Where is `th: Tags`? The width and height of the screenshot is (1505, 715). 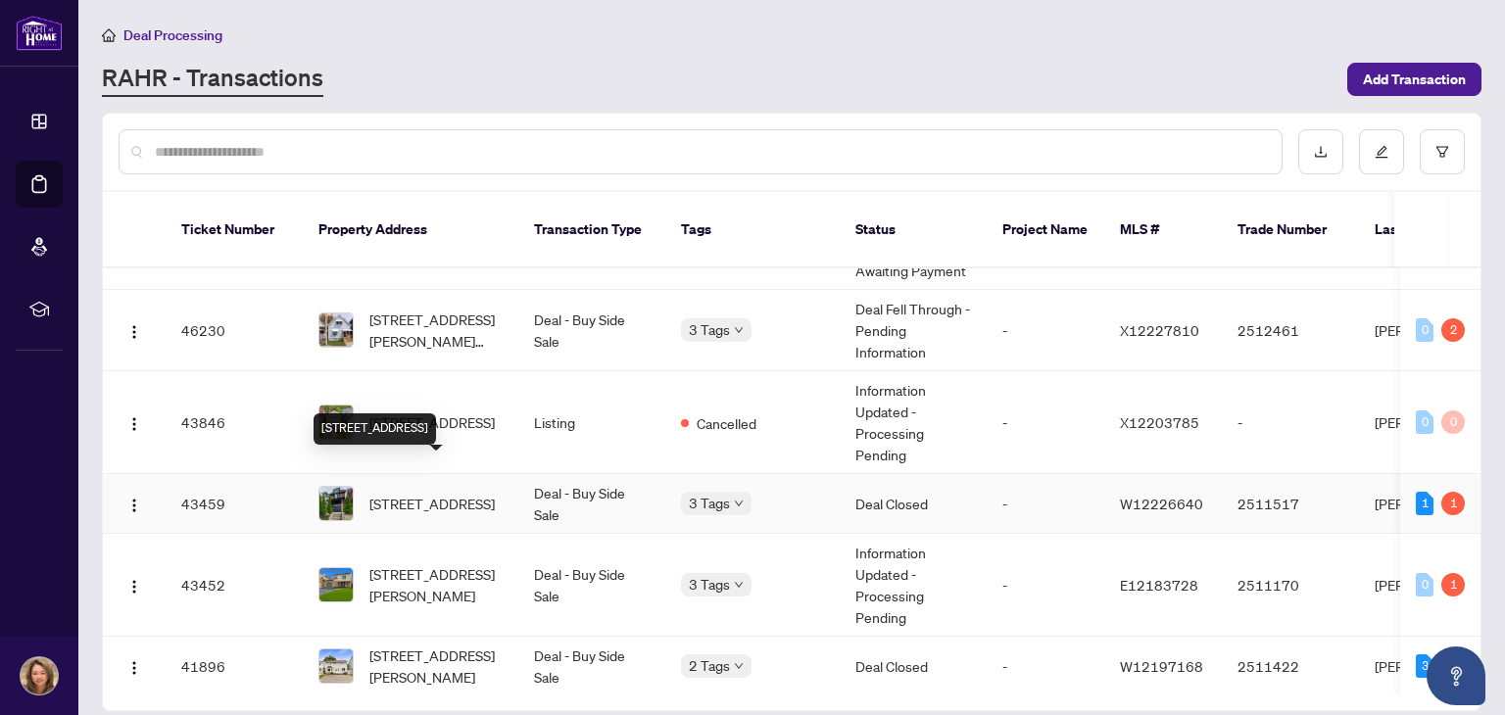 th: Tags is located at coordinates (753, 230).